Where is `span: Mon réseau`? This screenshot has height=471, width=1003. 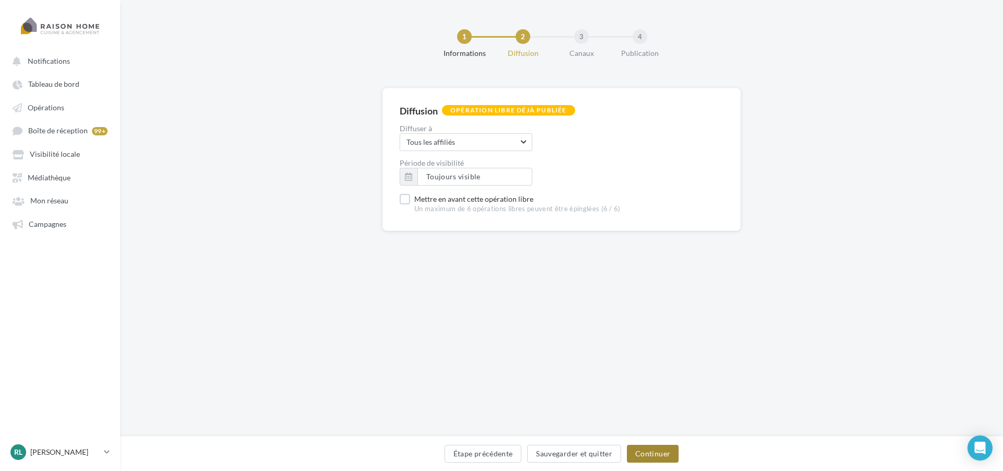
span: Mon réseau is located at coordinates (49, 201).